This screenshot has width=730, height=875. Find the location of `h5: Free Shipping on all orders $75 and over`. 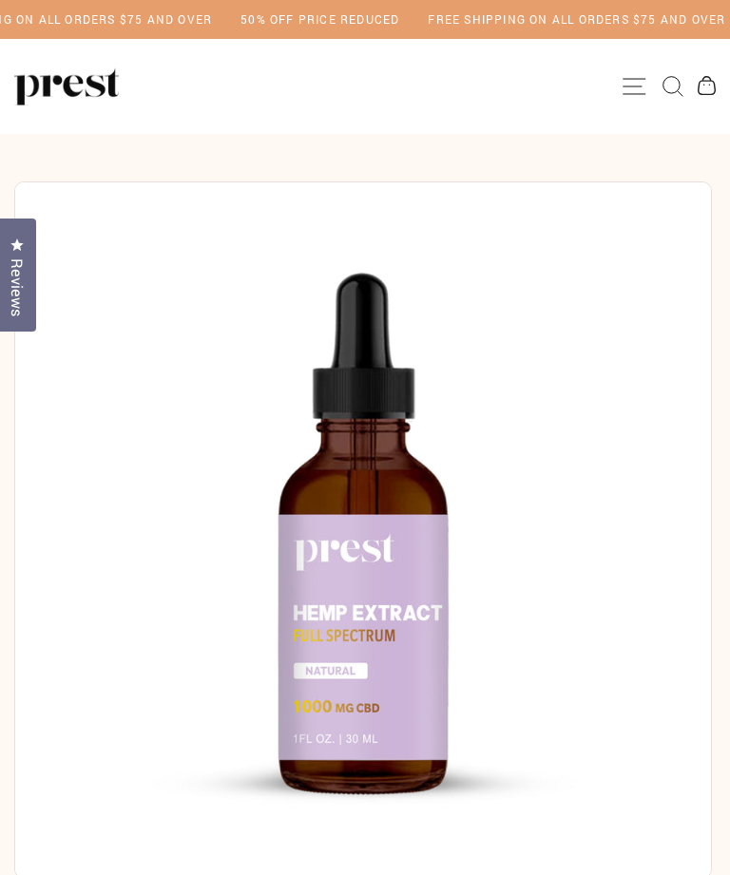

h5: Free Shipping on all orders $75 and over is located at coordinates (576, 19).